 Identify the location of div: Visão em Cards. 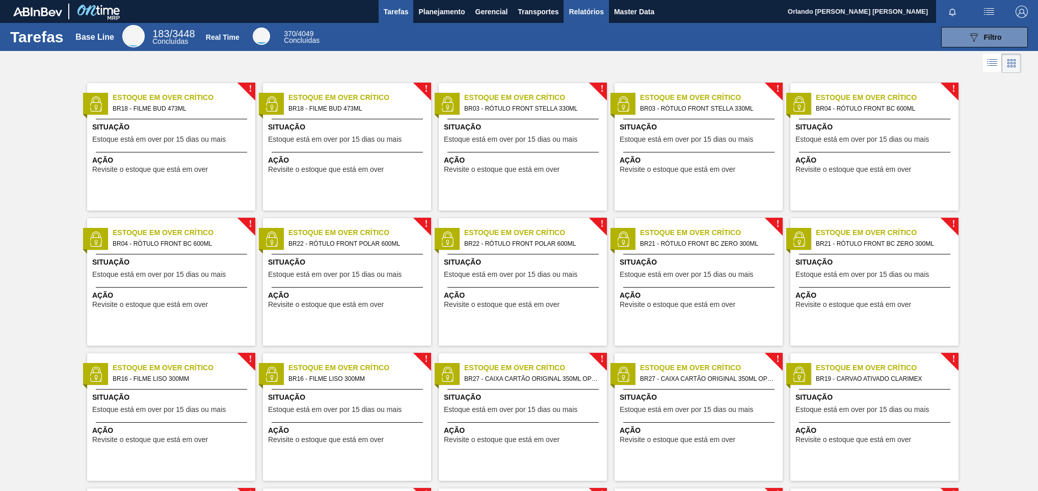
(1012, 63).